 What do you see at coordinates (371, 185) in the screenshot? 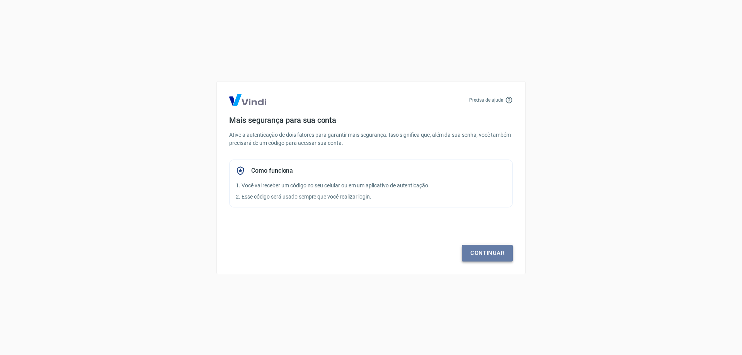
I see `p: 1. Você vai receber um código no seu celular ou em um aplicativo de autenticação.` at bounding box center [371, 185].